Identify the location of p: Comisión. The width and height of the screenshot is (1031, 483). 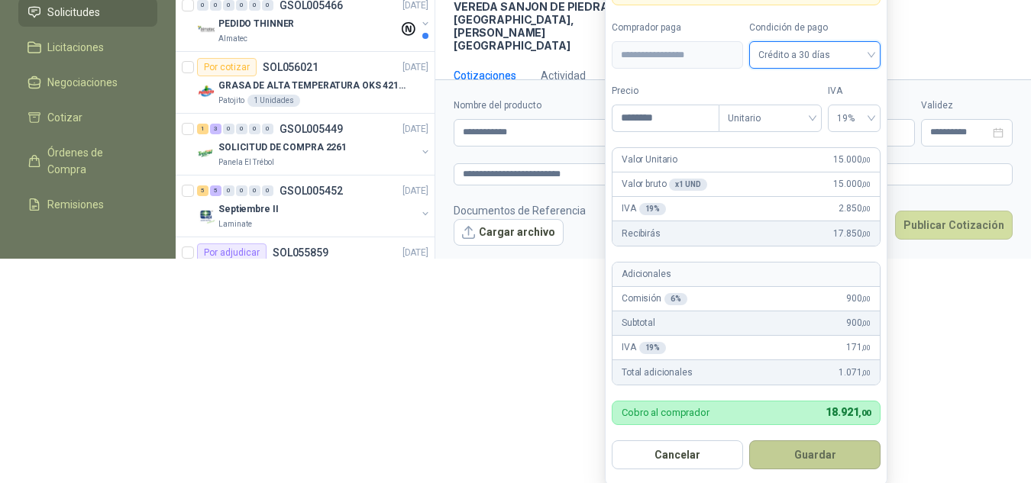
(654, 298).